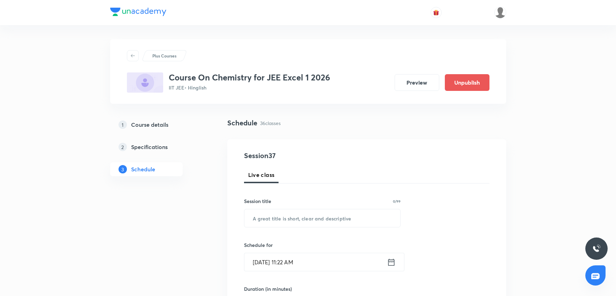  I want to click on button: Preview, so click(417, 83).